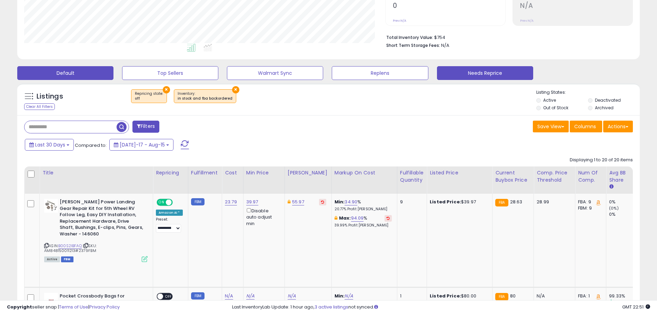 The width and height of the screenshot is (657, 314). What do you see at coordinates (553, 202) in the screenshot?
I see `div: 28.99` at bounding box center [553, 202].